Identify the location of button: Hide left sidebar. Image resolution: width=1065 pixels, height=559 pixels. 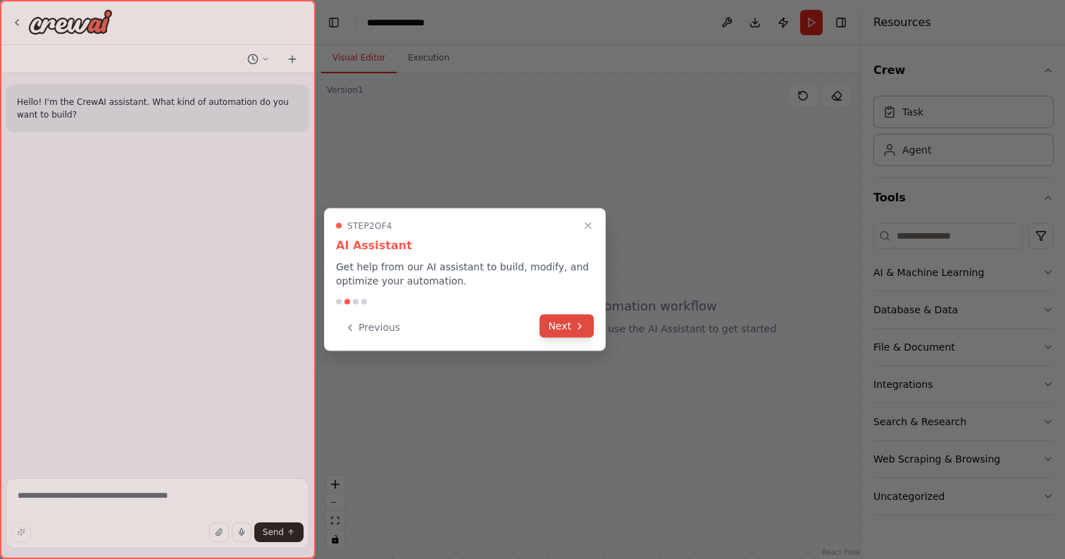
(334, 23).